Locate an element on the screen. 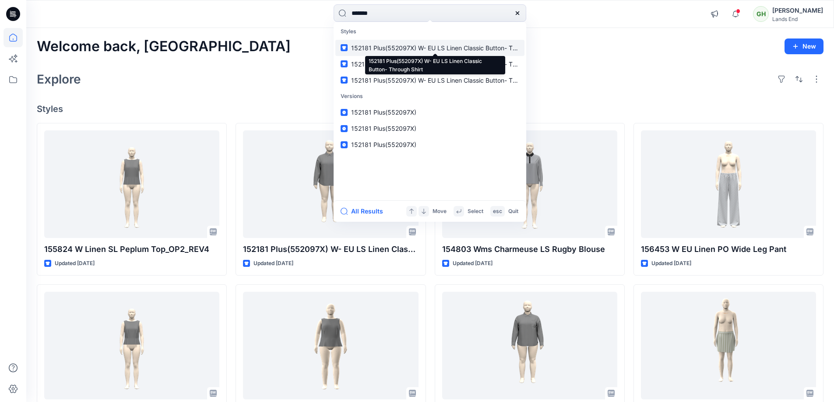 This screenshot has height=402, width=834. div: Lands End is located at coordinates (798, 19).